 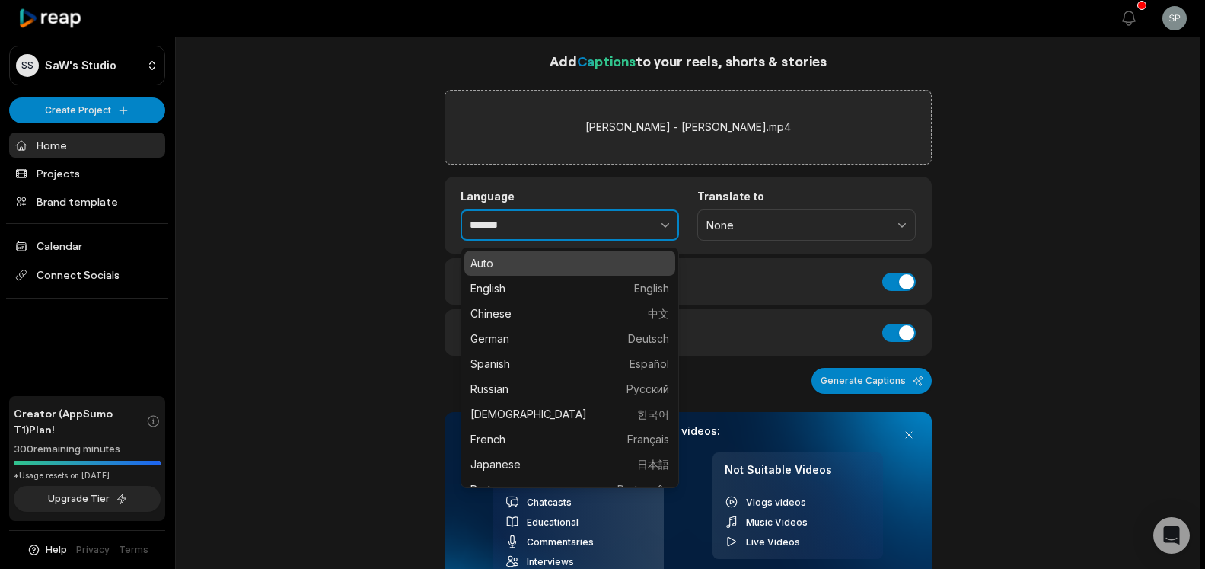 I want to click on span: Español, so click(x=650, y=363).